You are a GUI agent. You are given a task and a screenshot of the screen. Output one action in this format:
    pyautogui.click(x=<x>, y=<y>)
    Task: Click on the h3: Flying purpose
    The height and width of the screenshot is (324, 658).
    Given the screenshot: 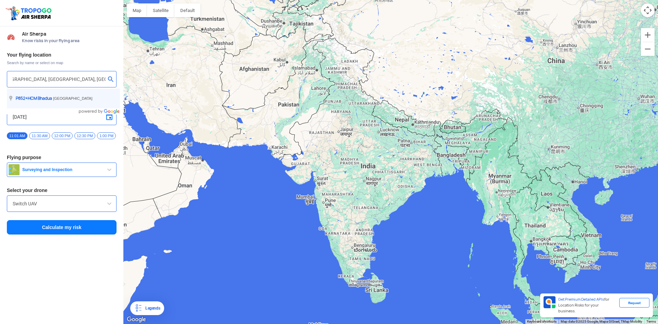 What is the action you would take?
    pyautogui.click(x=62, y=157)
    